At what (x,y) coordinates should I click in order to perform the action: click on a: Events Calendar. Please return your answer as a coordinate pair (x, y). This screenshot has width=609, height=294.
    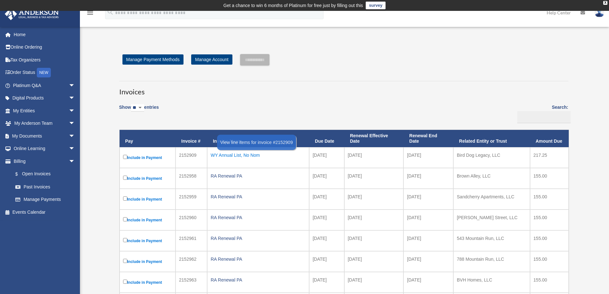
    Looking at the image, I should click on (44, 212).